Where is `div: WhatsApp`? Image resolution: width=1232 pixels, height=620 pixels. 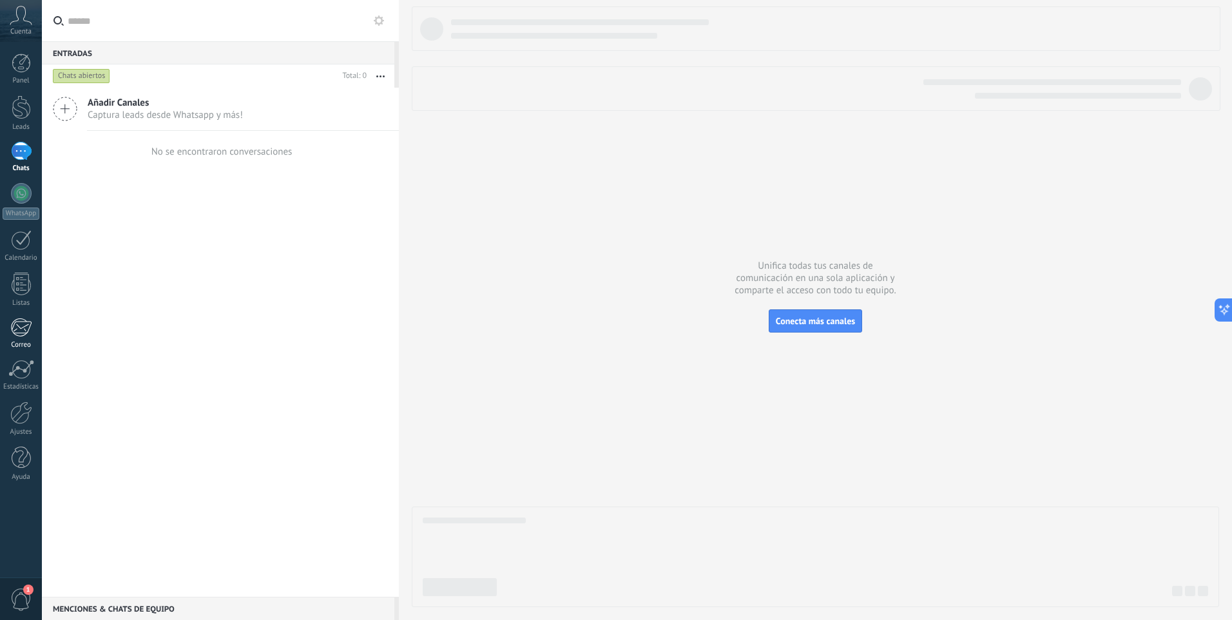 div: WhatsApp is located at coordinates (21, 213).